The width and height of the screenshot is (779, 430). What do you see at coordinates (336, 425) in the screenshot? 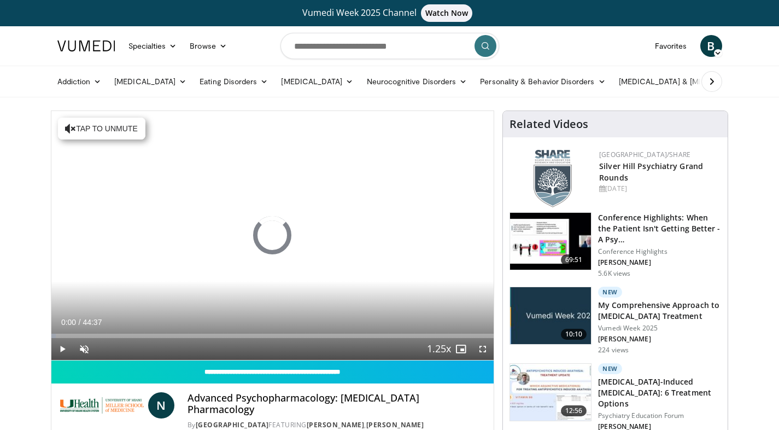
I see `div: By FEATURING ,` at bounding box center [336, 425].